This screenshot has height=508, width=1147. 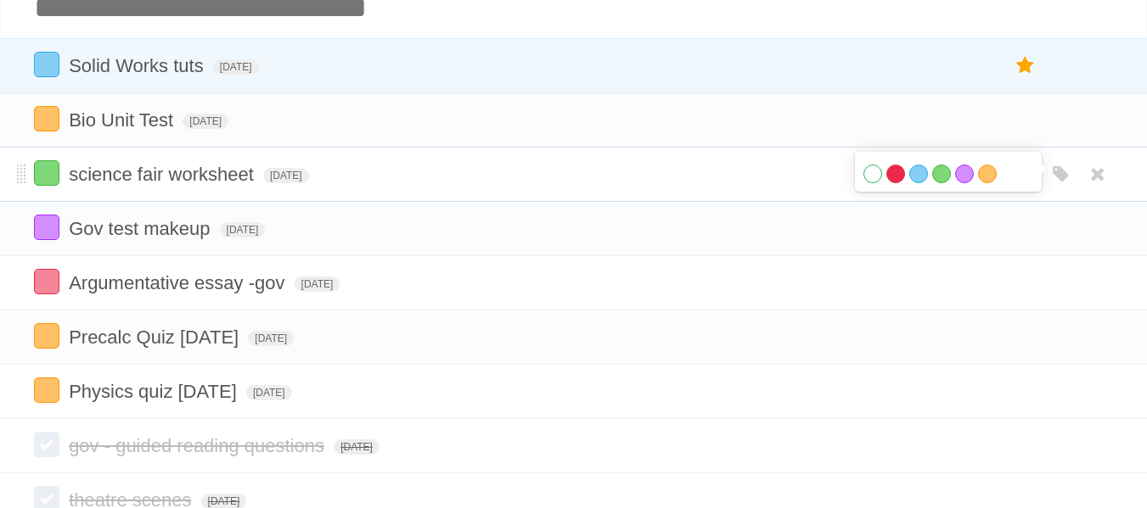 I want to click on label: White, so click(x=872, y=174).